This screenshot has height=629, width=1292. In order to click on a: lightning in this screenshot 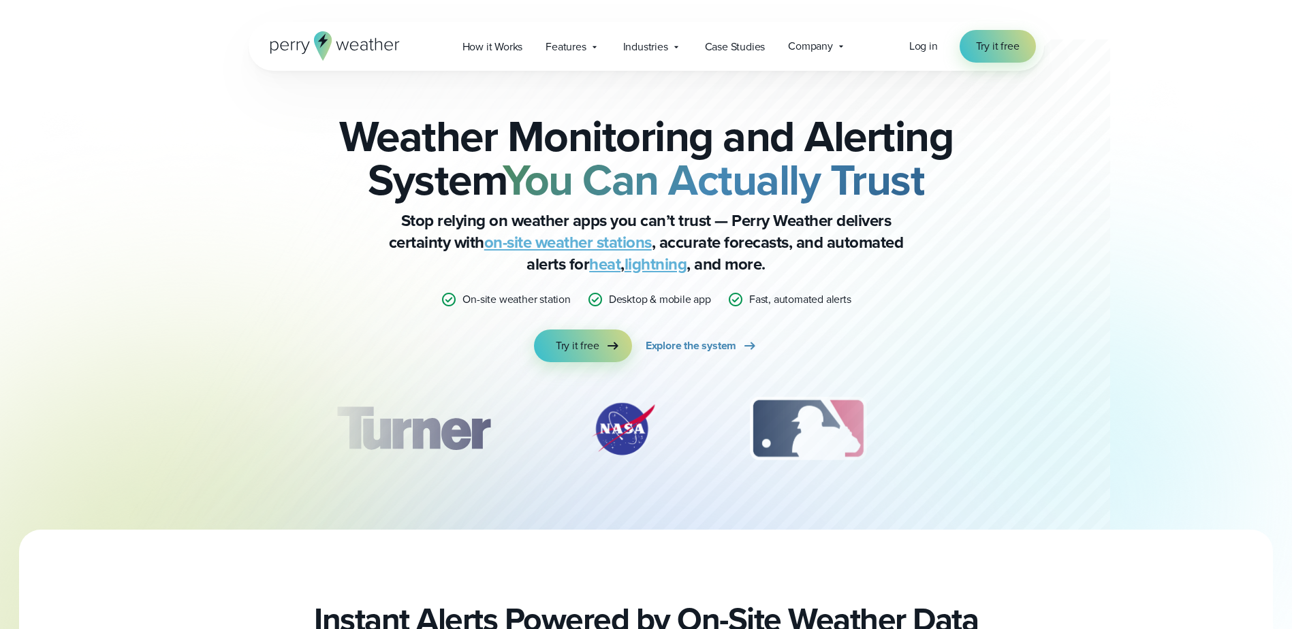, I will do `click(656, 264)`.